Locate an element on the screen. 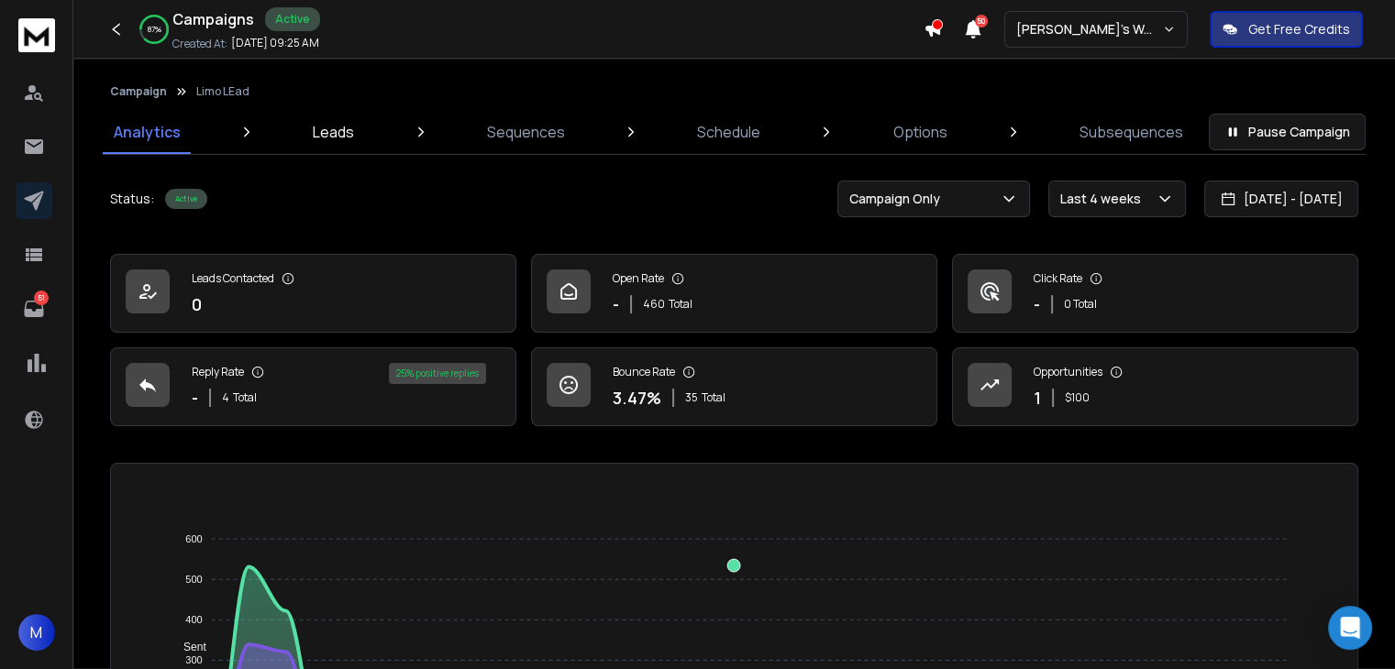 The width and height of the screenshot is (1395, 669). p: Reply Rate is located at coordinates (217, 372).